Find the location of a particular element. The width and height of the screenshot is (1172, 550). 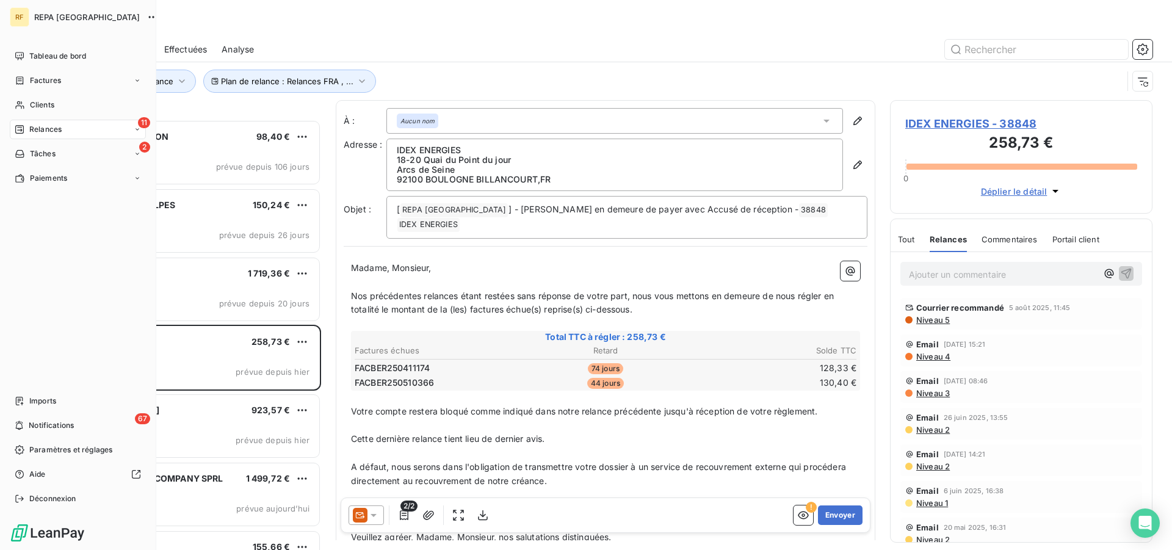

span: 98,40 € is located at coordinates (273, 136).